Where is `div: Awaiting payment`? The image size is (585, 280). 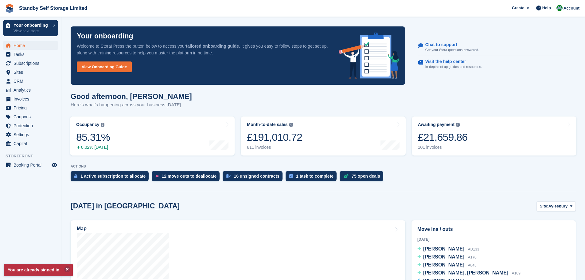 div: Awaiting payment is located at coordinates (437, 124).